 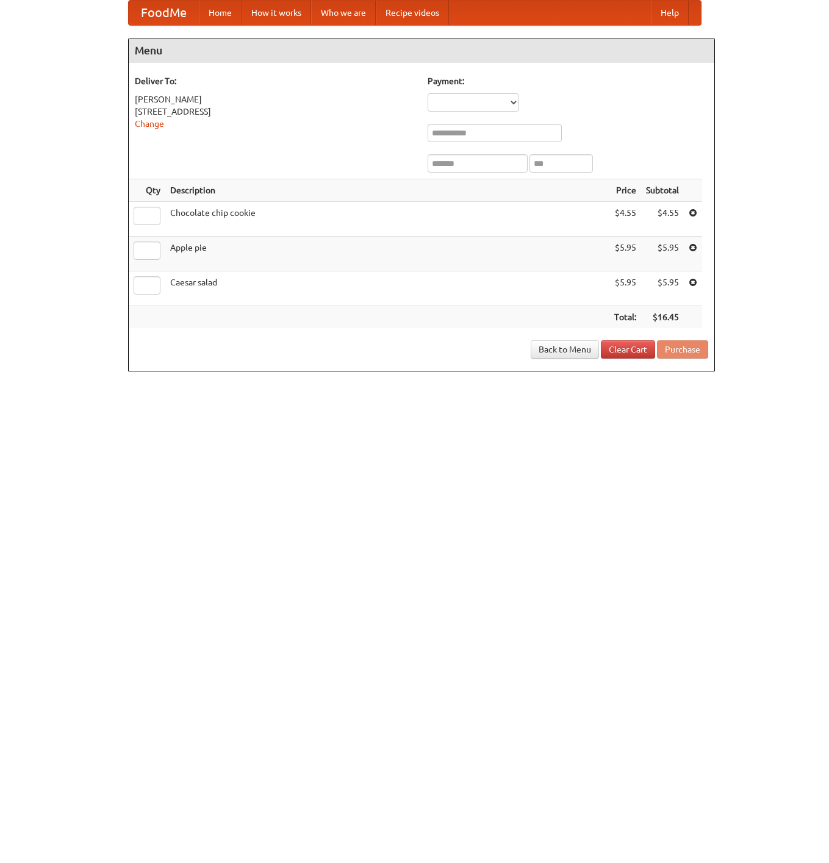 I want to click on th: Price, so click(x=625, y=190).